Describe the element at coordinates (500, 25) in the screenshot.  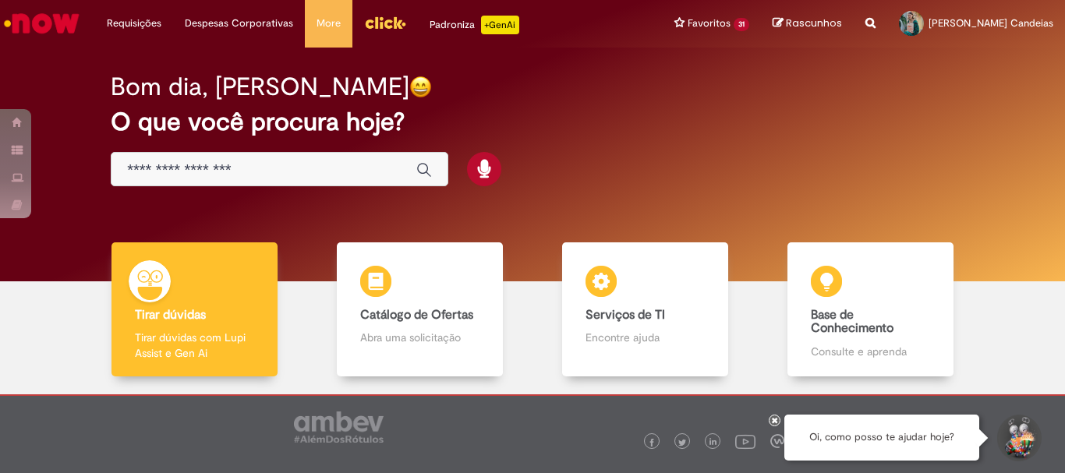
I see `p: +GenAi` at that location.